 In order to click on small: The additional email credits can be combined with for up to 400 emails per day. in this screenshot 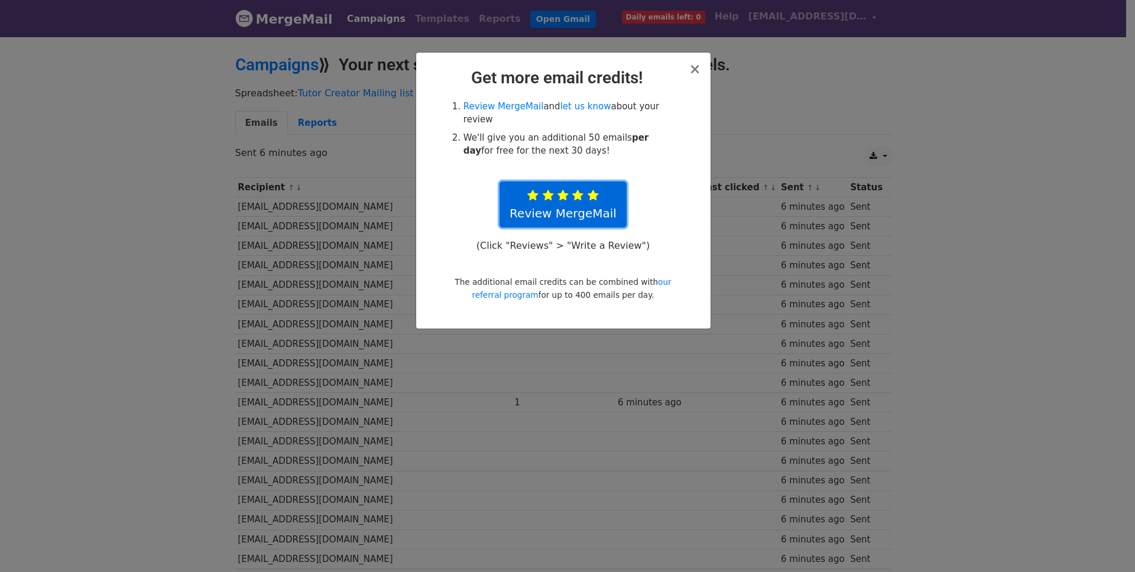, I will do `click(563, 289)`.